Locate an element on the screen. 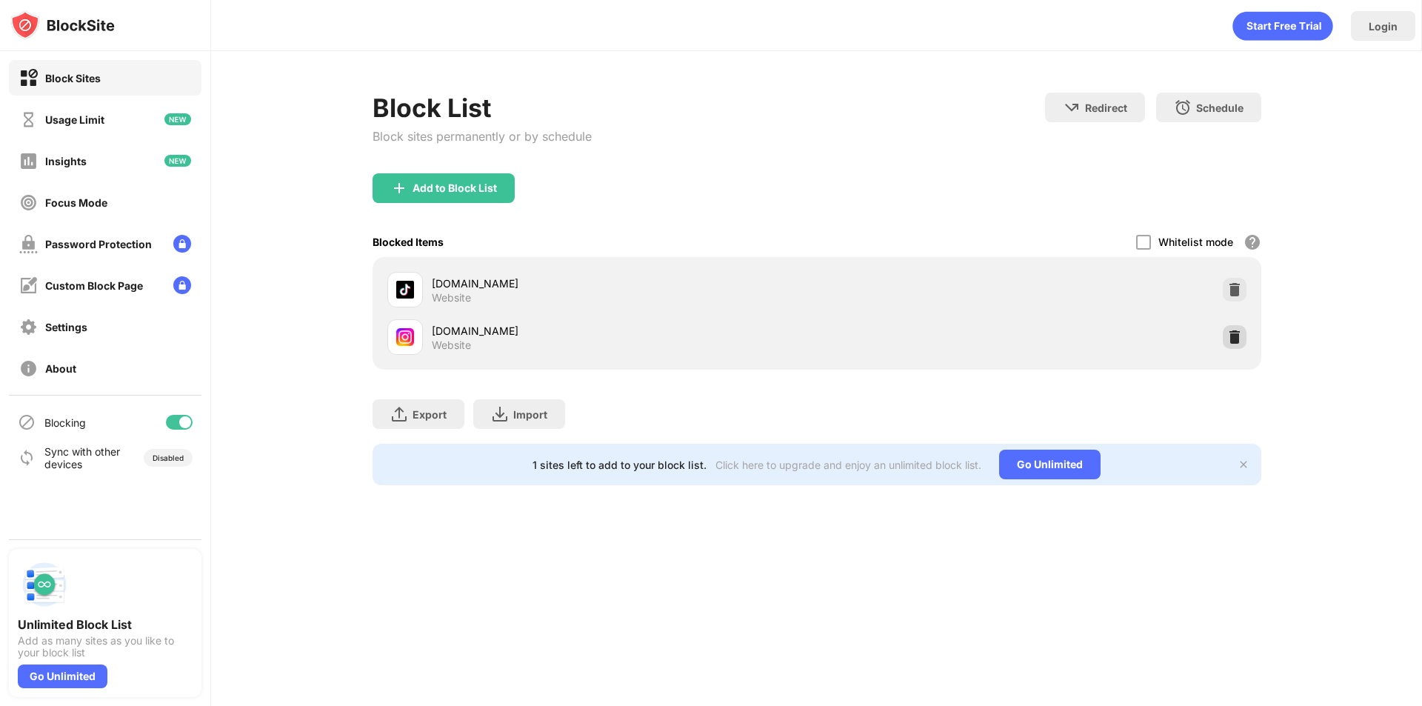  img: x-button.svg is located at coordinates (1243, 464).